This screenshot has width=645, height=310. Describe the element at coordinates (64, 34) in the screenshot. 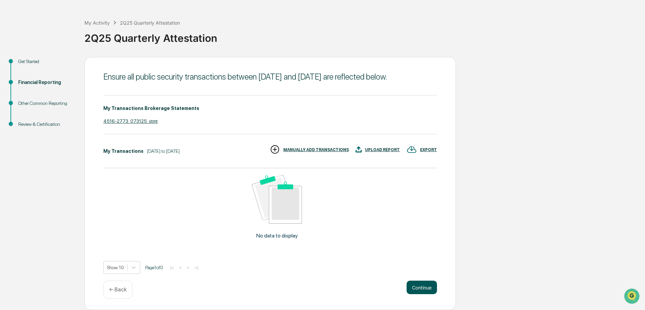

I see `input: Clear` at that location.